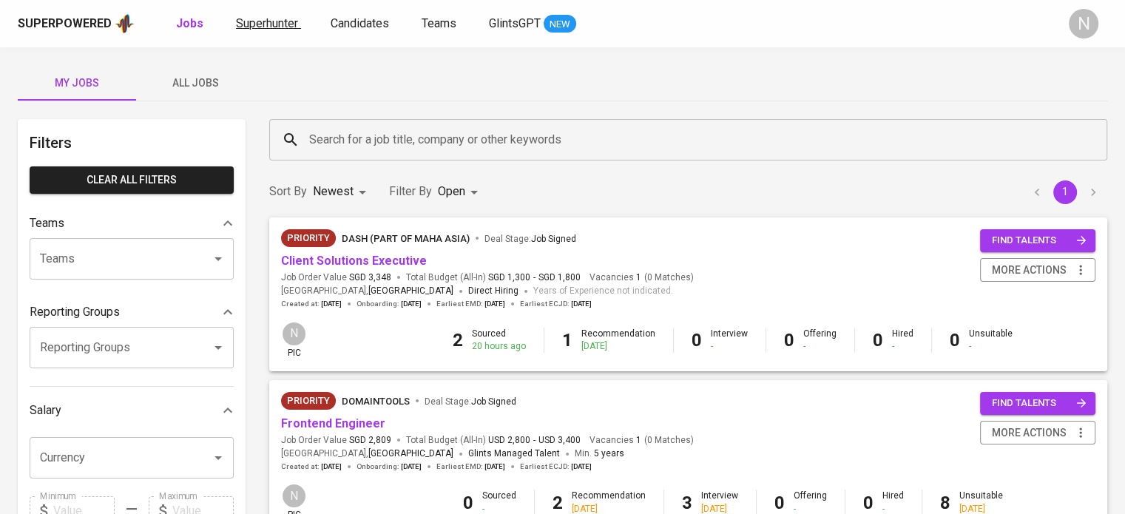 This screenshot has height=514, width=1125. What do you see at coordinates (609, 453) in the screenshot?
I see `span: 5 years` at bounding box center [609, 453].